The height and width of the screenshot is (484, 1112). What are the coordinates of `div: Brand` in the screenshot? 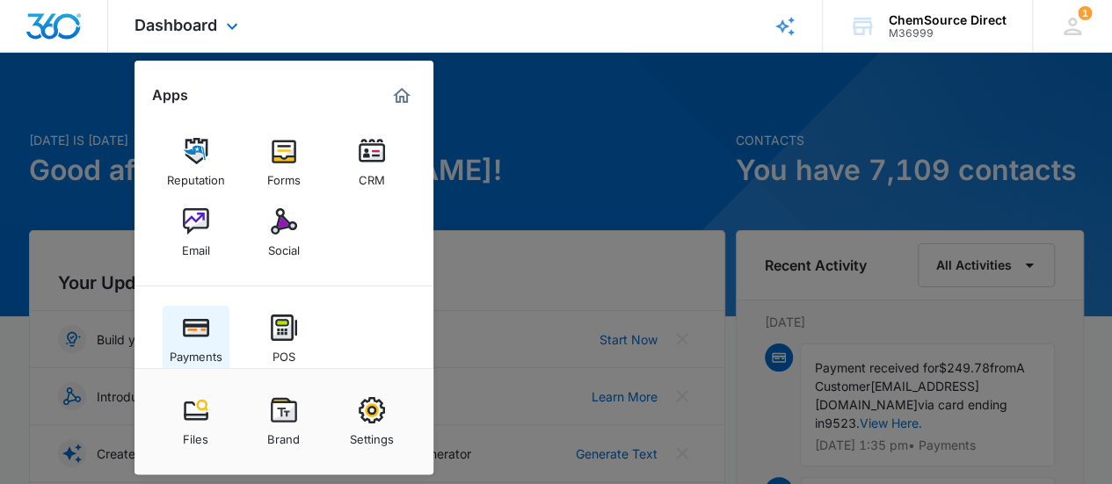 It's located at (283, 435).